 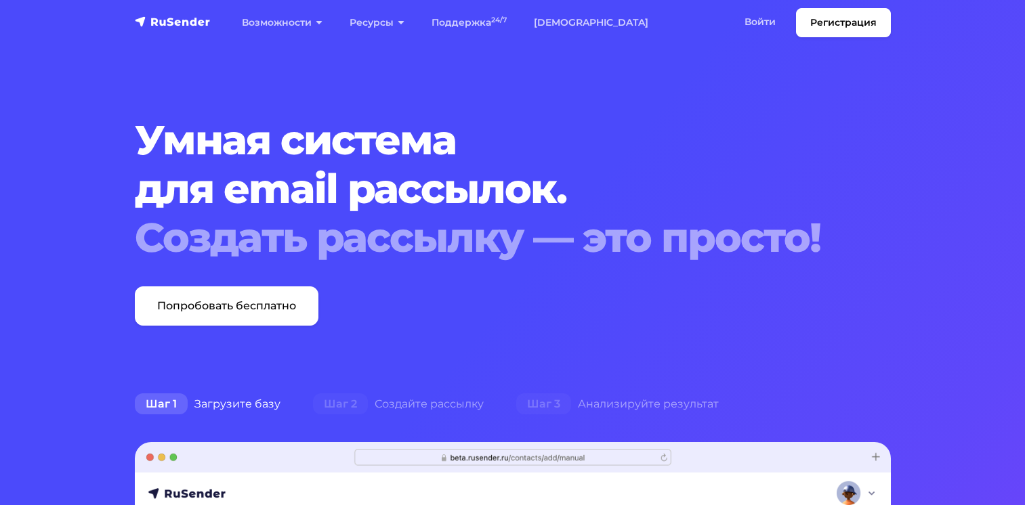 What do you see at coordinates (617, 404) in the screenshot?
I see `div: Анализируйте результат` at bounding box center [617, 404].